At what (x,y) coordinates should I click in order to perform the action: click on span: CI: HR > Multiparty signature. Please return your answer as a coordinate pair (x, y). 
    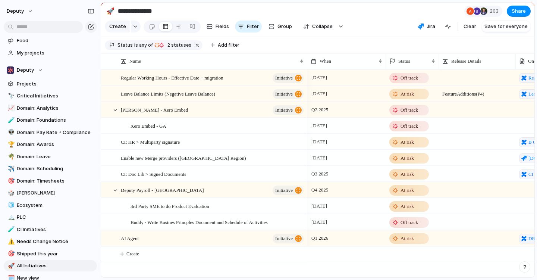
    Looking at the image, I should click on (150, 141).